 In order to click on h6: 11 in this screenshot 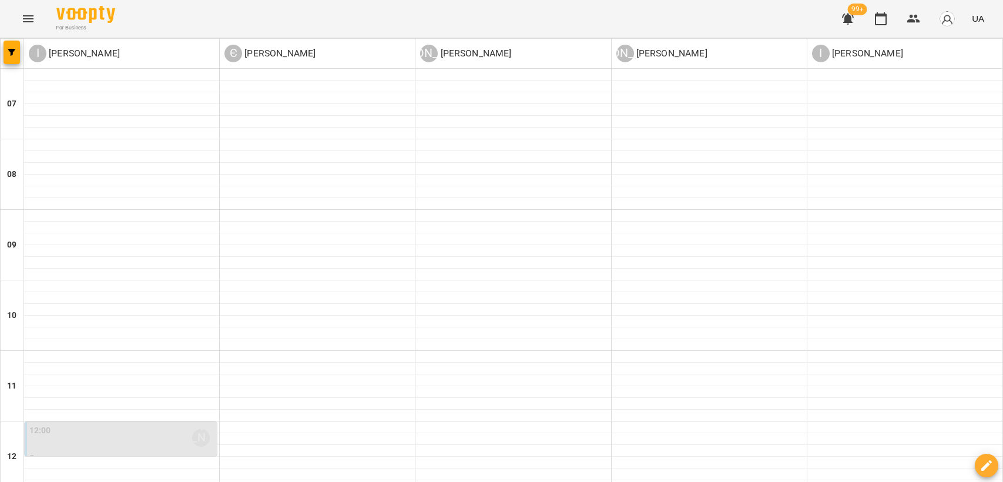, I will do `click(12, 386)`.